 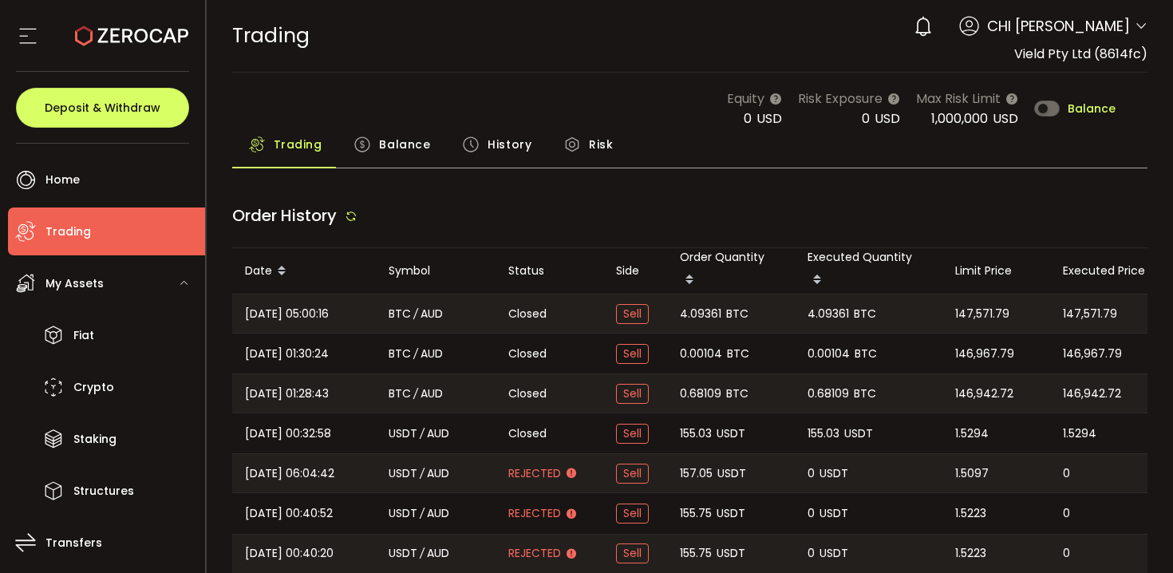 I want to click on span: My Assets, so click(x=74, y=283).